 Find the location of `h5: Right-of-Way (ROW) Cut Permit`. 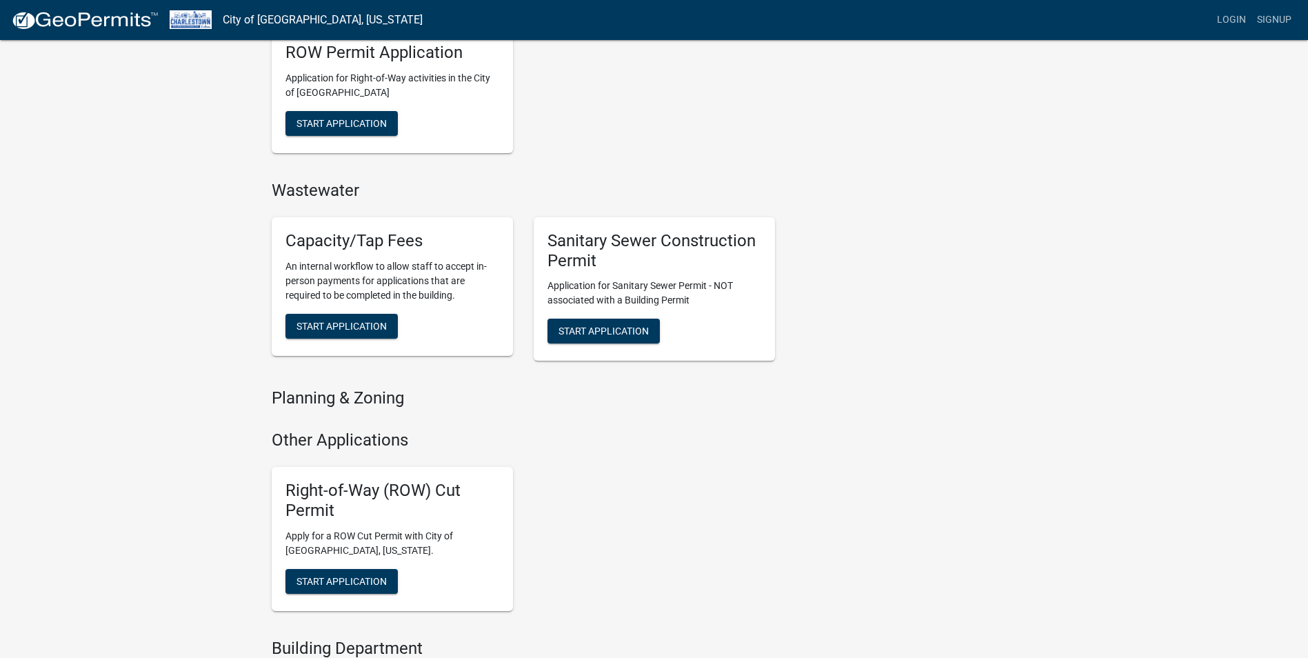

h5: Right-of-Way (ROW) Cut Permit is located at coordinates (392, 501).